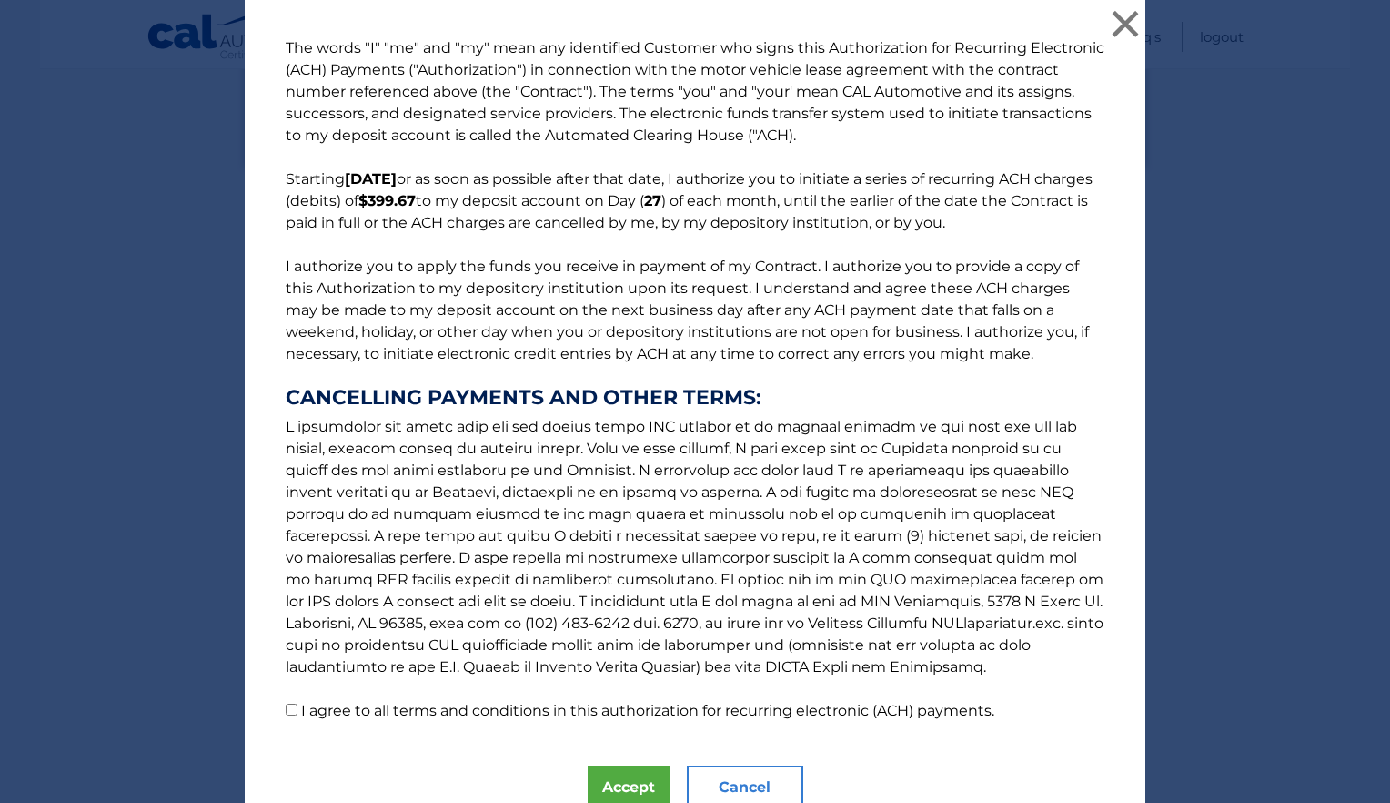 The width and height of the screenshot is (1390, 803). I want to click on strong: CANCELLING PAYMENTS AND OTHER TERMS:, so click(695, 398).